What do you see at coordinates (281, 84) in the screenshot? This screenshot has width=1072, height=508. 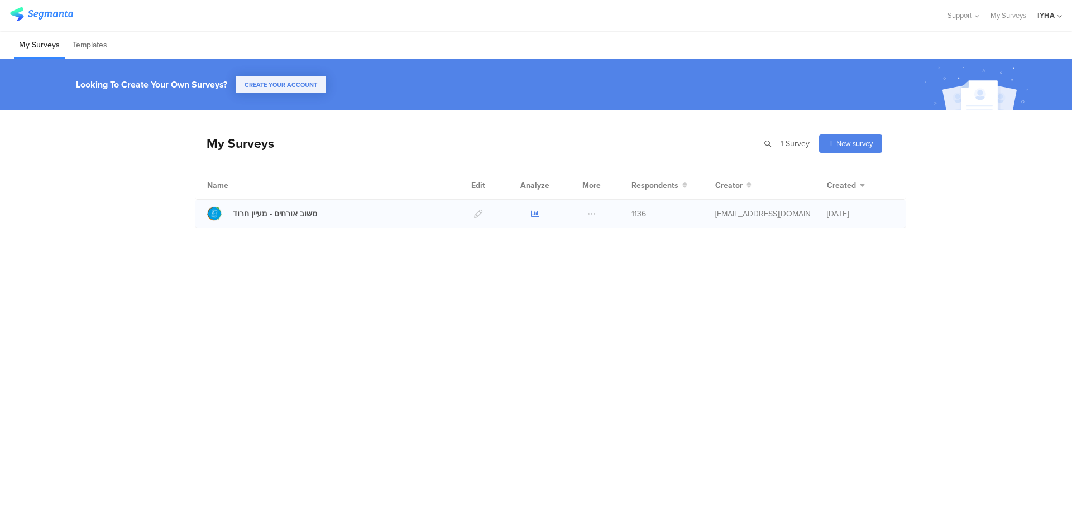 I see `button: CREATE YOUR ACCOUNT` at bounding box center [281, 84].